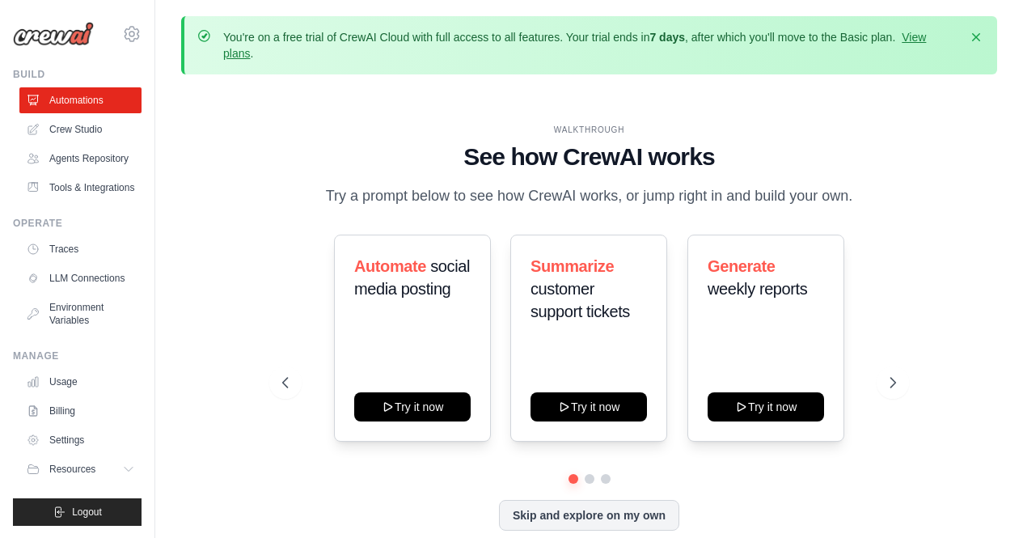  Describe the element at coordinates (757, 289) in the screenshot. I see `span: weekly reports` at that location.